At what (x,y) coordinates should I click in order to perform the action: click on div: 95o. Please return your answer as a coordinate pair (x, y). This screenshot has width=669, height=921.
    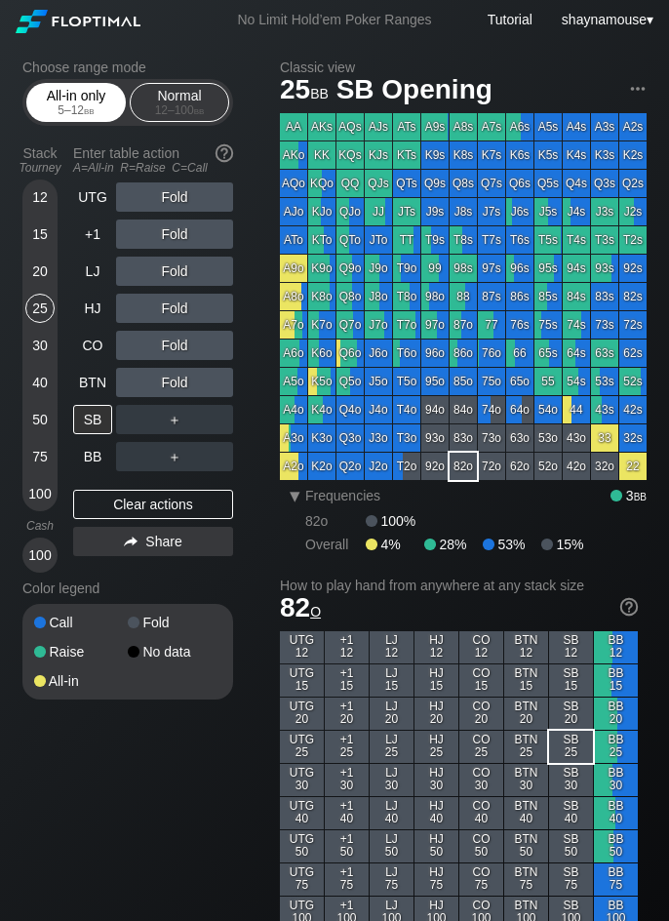
    Looking at the image, I should click on (435, 382).